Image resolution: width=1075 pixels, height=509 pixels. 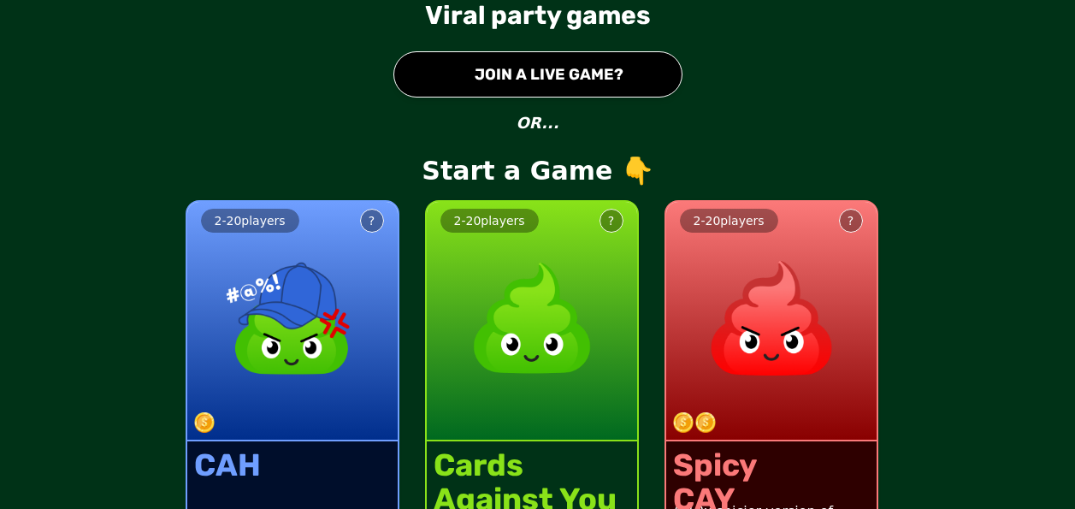 What do you see at coordinates (525, 465) in the screenshot?
I see `div: Cards` at bounding box center [525, 465].